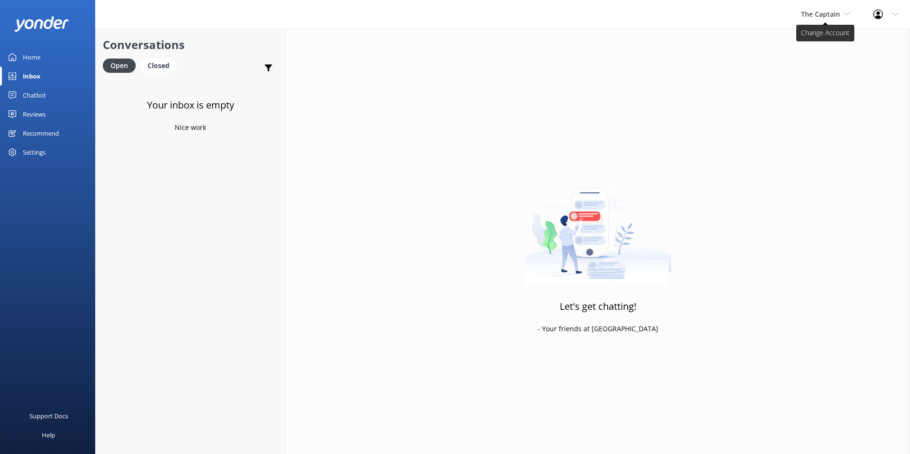 The image size is (910, 454). I want to click on div: Reviews, so click(34, 114).